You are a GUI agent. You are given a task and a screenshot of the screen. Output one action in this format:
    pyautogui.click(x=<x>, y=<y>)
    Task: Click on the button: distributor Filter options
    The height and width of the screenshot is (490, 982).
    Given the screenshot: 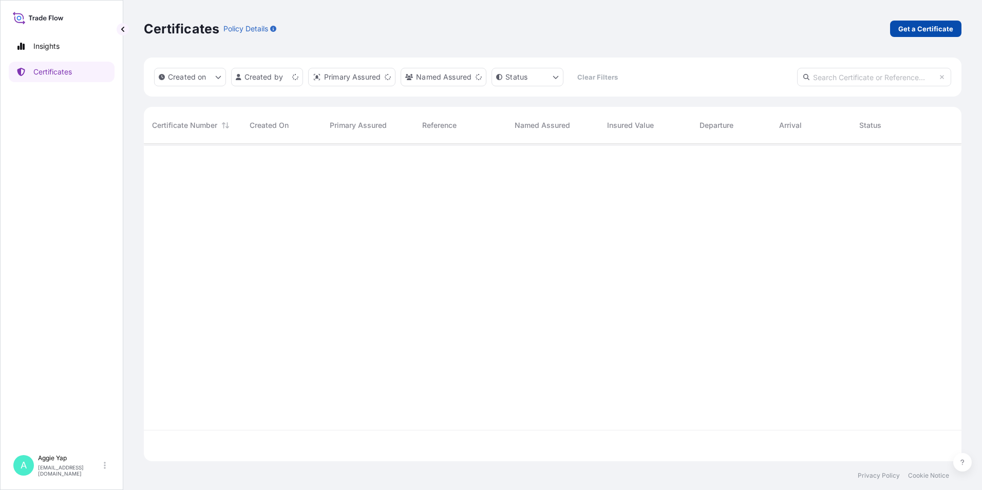 What is the action you would take?
    pyautogui.click(x=352, y=77)
    